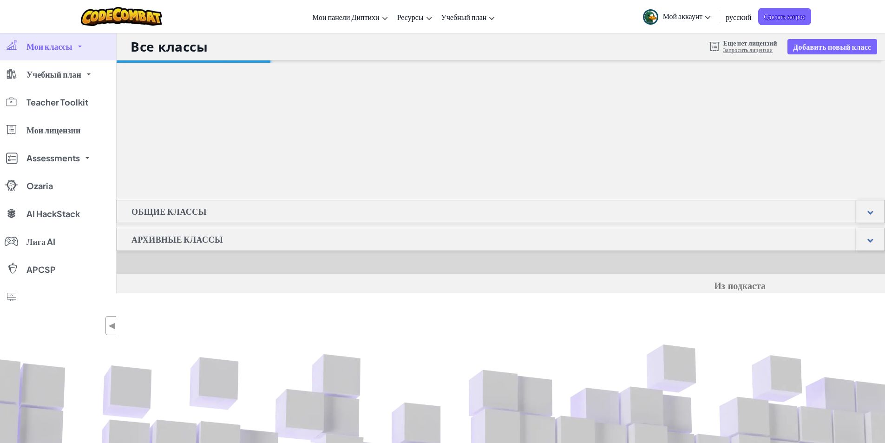 This screenshot has width=885, height=443. What do you see at coordinates (57, 102) in the screenshot?
I see `span: Teacher Toolkit` at bounding box center [57, 102].